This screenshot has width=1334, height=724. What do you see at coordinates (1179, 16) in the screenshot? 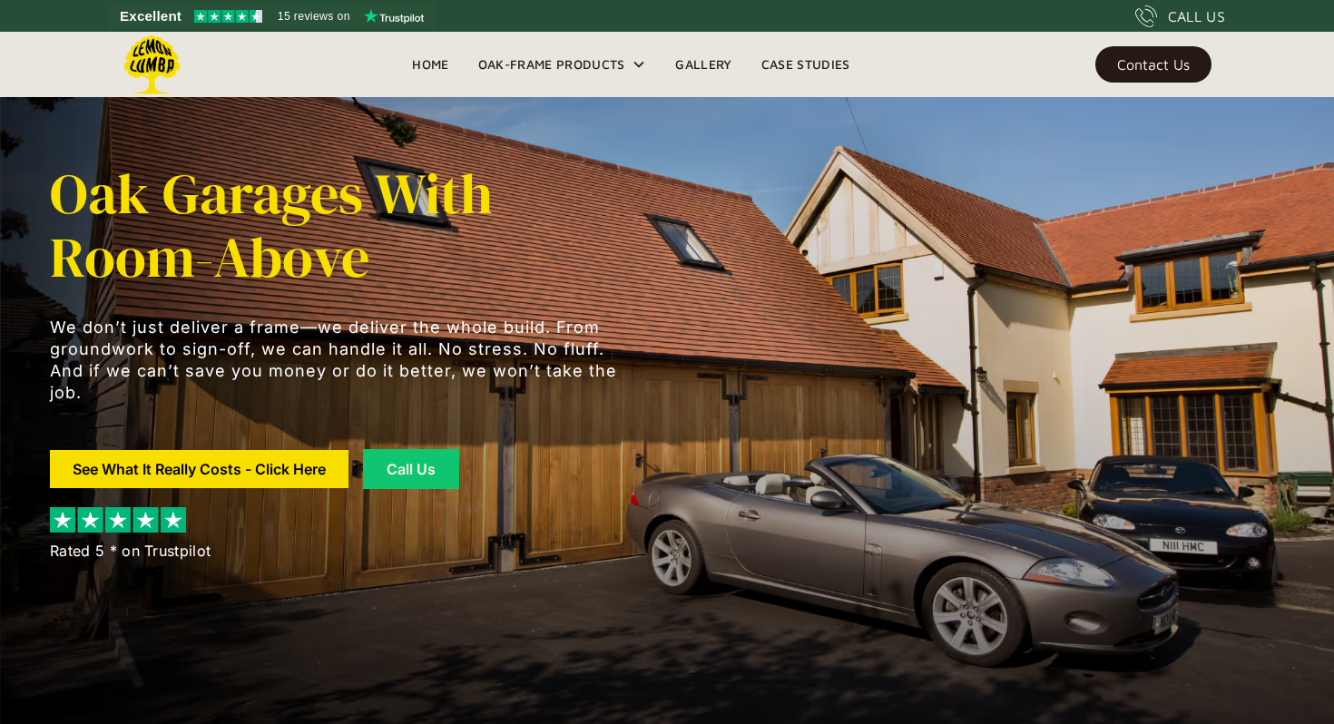
I see `a: CALL US` at bounding box center [1179, 16].